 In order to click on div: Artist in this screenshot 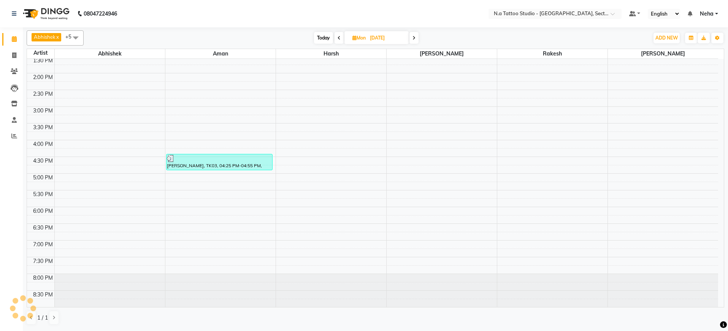, I will do `click(41, 53)`.